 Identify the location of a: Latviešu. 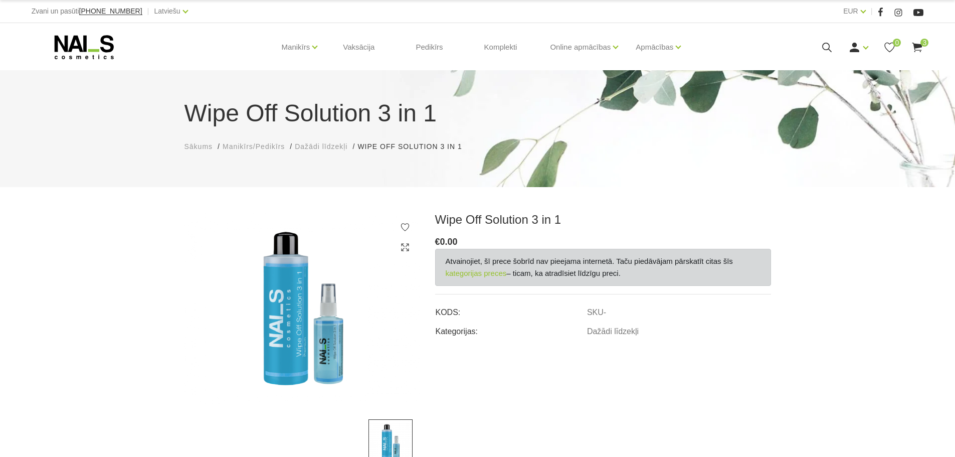
(167, 11).